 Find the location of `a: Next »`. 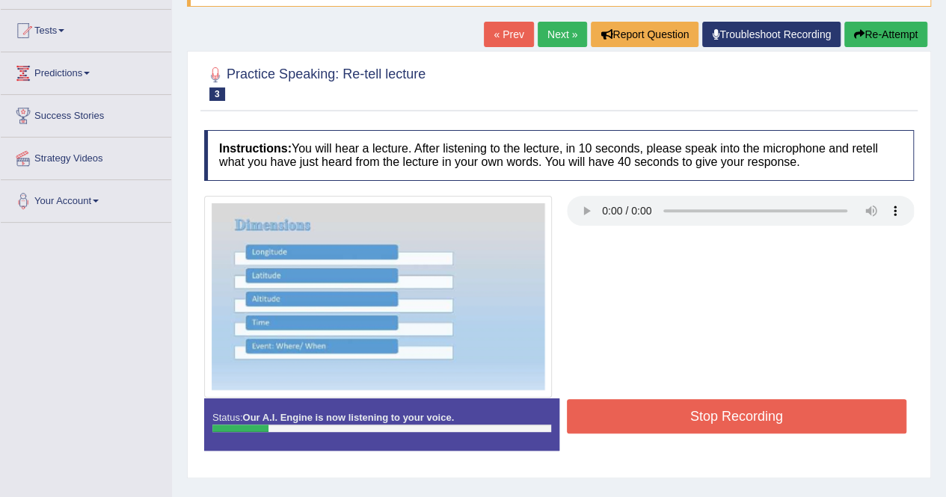

a: Next » is located at coordinates (562, 34).